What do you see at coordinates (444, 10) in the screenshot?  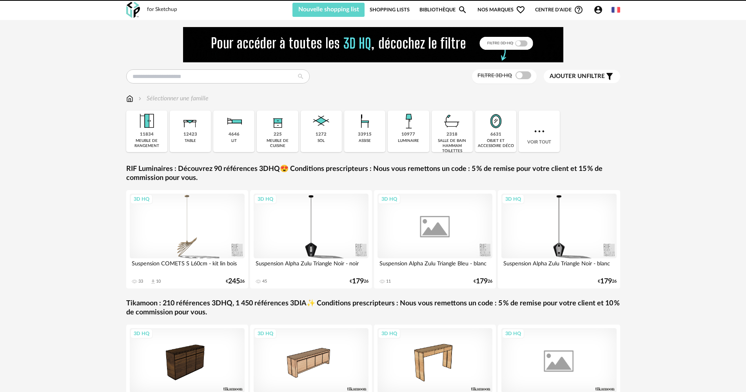 I see `a: BibliothèqueMagnify icon` at bounding box center [444, 10].